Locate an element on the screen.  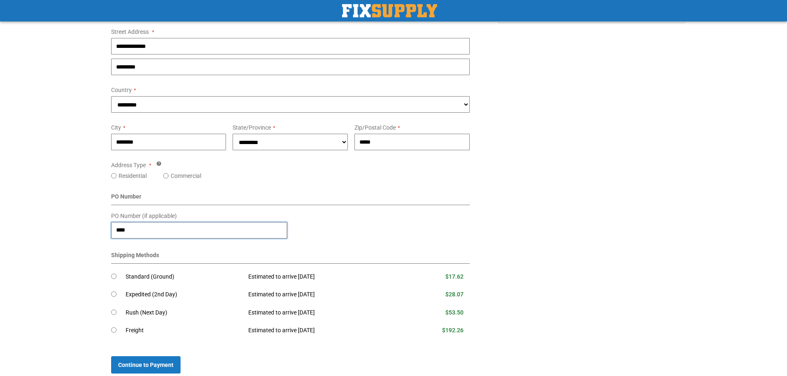
td: Standard (Ground) is located at coordinates (184, 277).